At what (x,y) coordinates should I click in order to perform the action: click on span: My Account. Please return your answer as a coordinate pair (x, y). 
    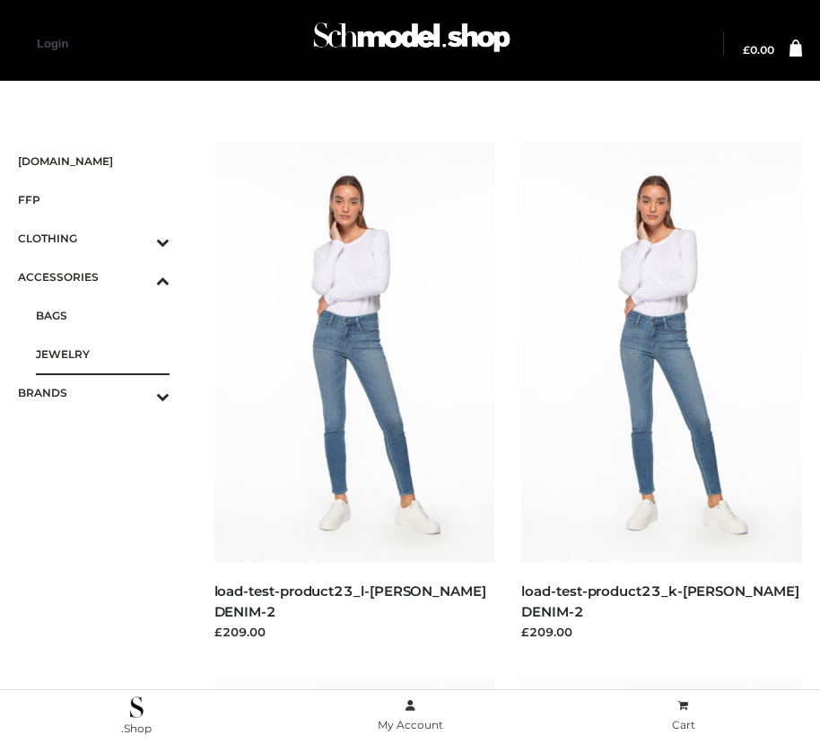
    Looking at the image, I should click on (410, 724).